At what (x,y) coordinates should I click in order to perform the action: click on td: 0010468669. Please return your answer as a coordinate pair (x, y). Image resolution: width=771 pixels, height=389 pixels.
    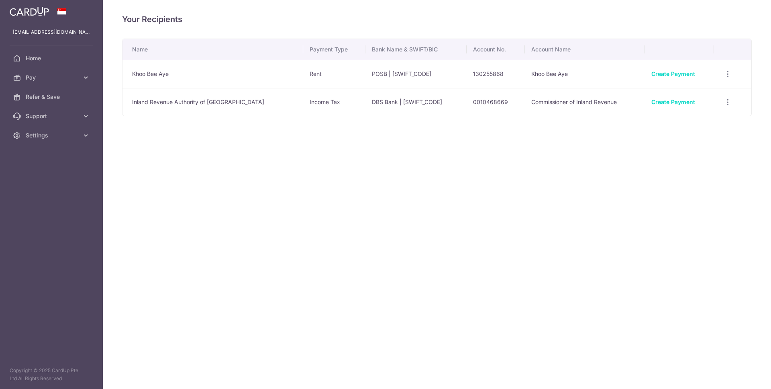
    Looking at the image, I should click on (496, 102).